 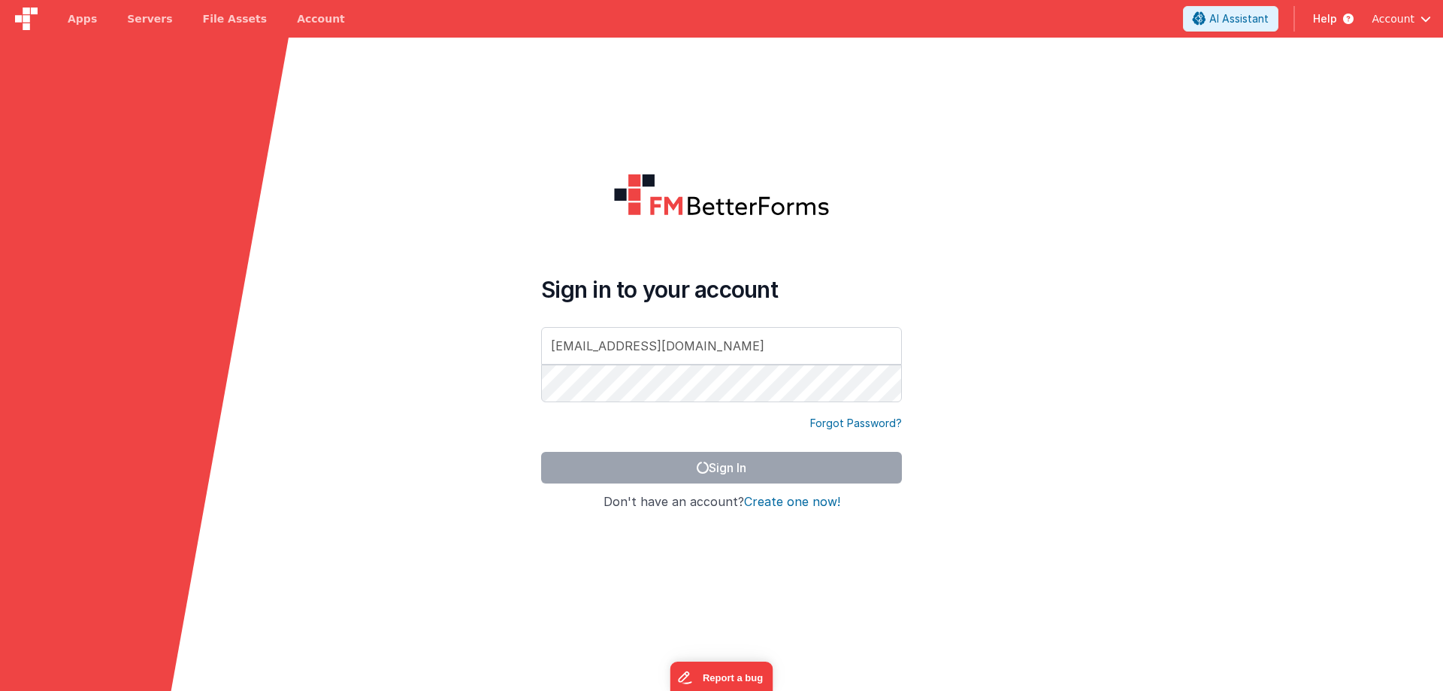 I want to click on span: AI Assistant, so click(x=1239, y=19).